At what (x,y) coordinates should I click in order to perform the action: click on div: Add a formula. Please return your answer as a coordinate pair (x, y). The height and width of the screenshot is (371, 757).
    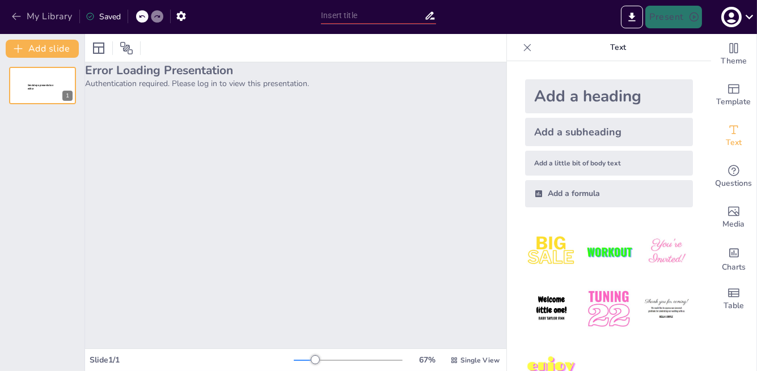
    Looking at the image, I should click on (609, 194).